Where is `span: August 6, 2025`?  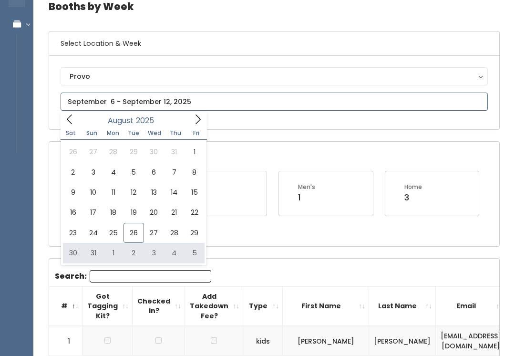
span: August 6, 2025 is located at coordinates (154, 172).